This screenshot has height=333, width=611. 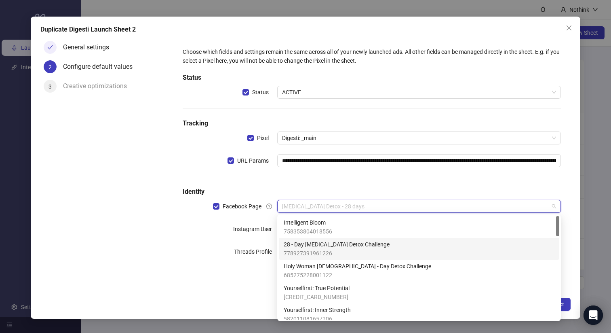 I want to click on h5: Tracking, so click(x=372, y=123).